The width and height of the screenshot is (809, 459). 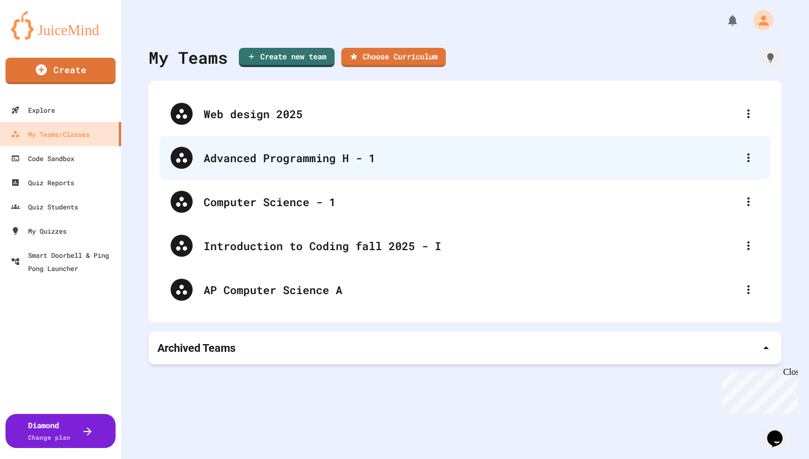 What do you see at coordinates (61, 431) in the screenshot?
I see `button: DiamondChange plan` at bounding box center [61, 431].